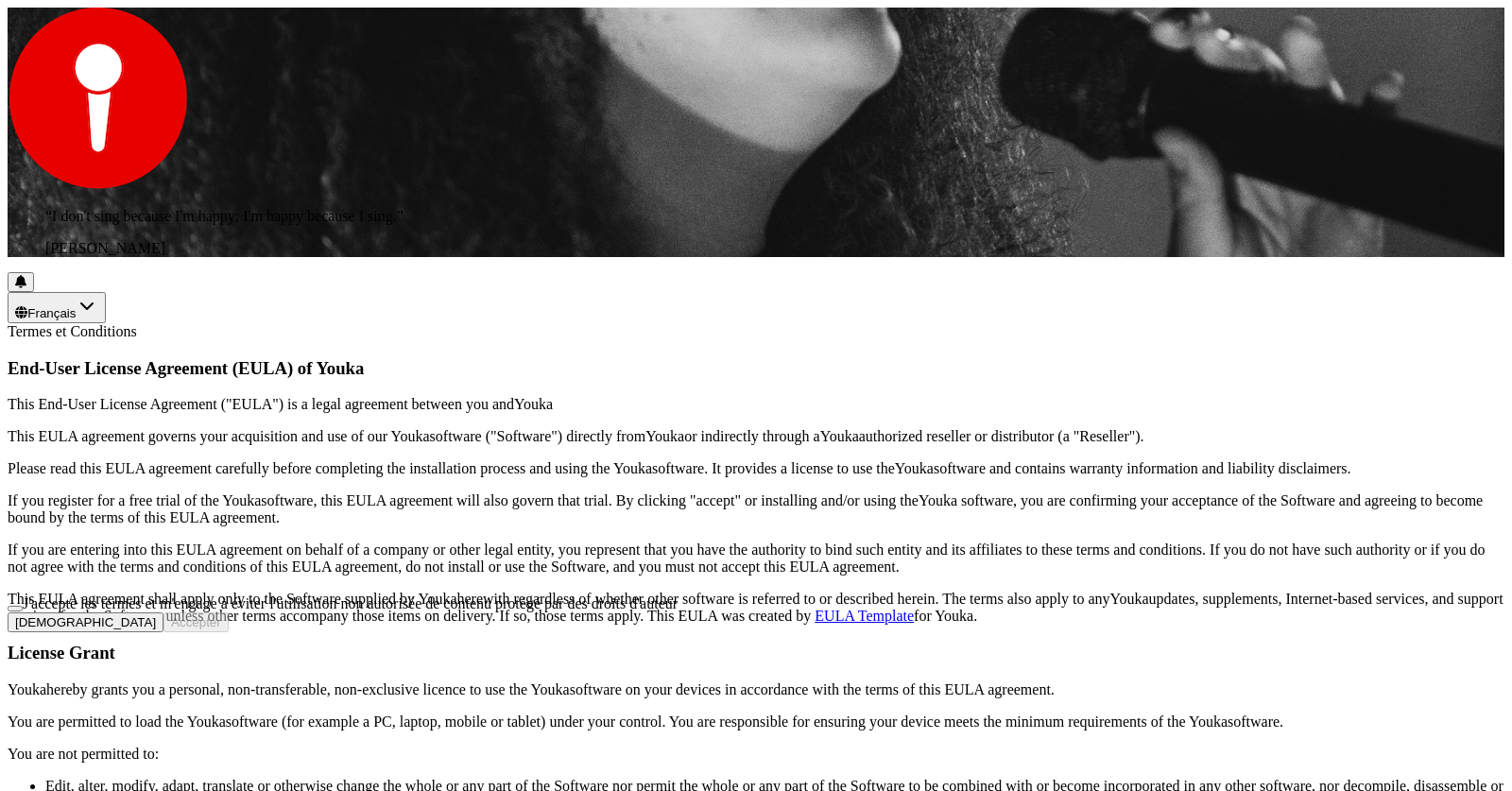  I want to click on h3: End-User License Agreement (EULA) of, so click(756, 368).